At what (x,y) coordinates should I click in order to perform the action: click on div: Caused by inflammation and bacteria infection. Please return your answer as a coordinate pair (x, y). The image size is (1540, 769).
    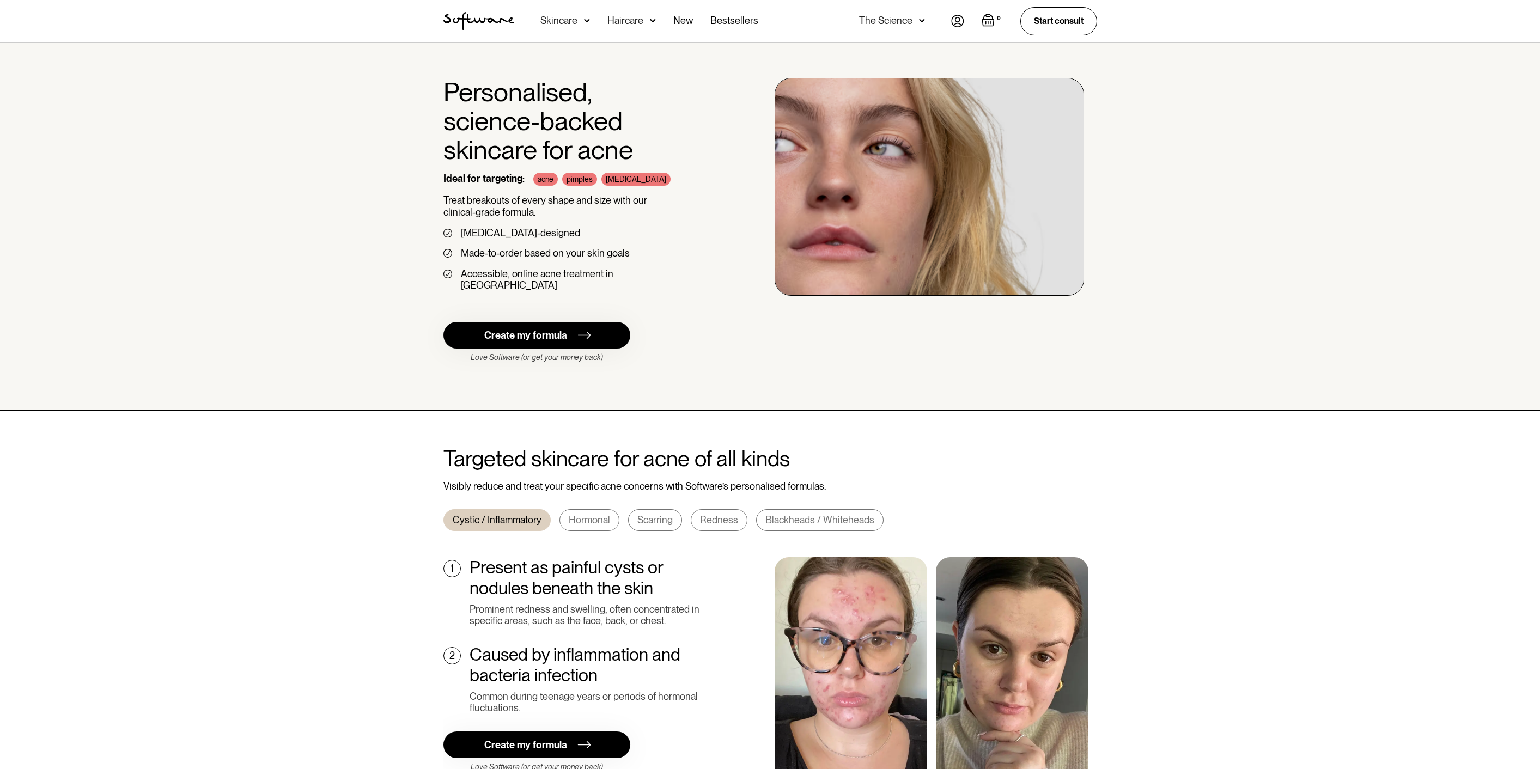
    Looking at the image, I should click on (590, 665).